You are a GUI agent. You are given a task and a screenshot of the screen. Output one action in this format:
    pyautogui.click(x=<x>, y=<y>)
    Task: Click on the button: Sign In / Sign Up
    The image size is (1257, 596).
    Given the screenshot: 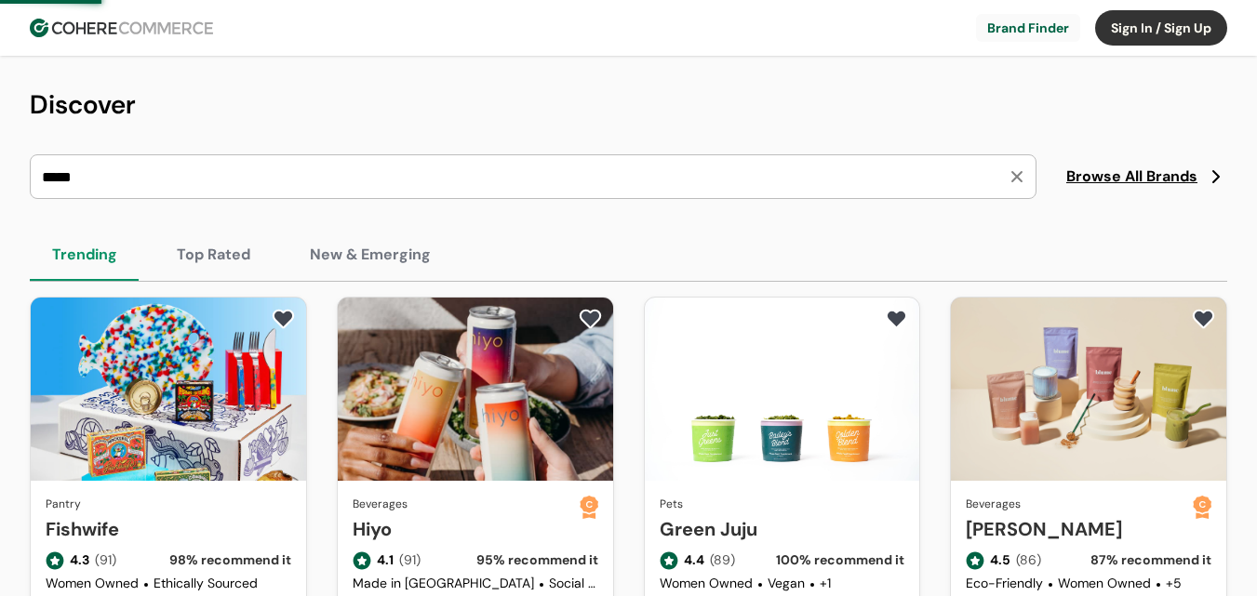 What is the action you would take?
    pyautogui.click(x=1161, y=28)
    